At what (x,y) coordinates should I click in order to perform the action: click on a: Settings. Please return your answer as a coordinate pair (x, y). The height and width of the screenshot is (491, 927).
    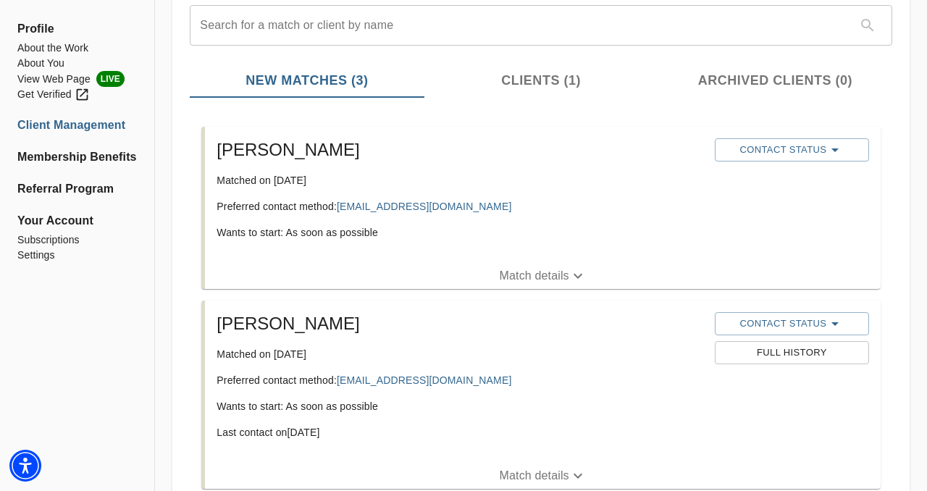
    Looking at the image, I should click on (77, 255).